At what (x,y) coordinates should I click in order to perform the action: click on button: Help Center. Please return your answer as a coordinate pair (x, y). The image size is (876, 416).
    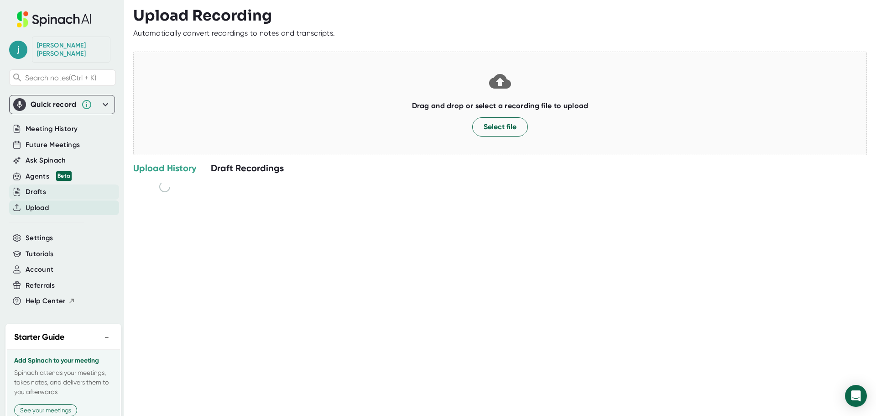
    Looking at the image, I should click on (50, 301).